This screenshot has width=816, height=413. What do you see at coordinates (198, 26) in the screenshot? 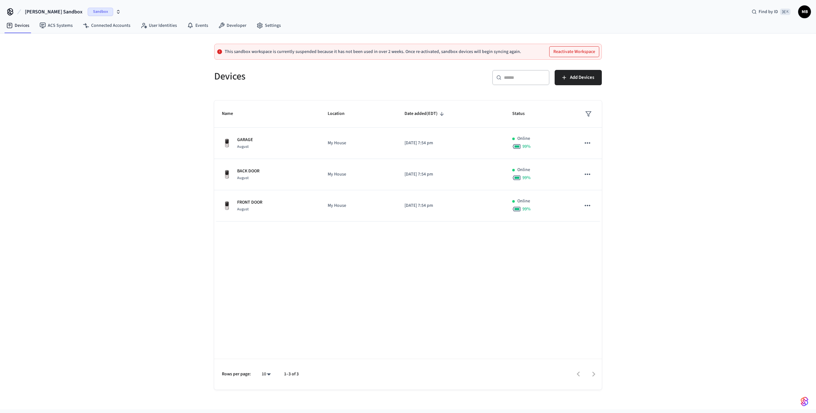
I see `a: Events` at bounding box center [198, 26].